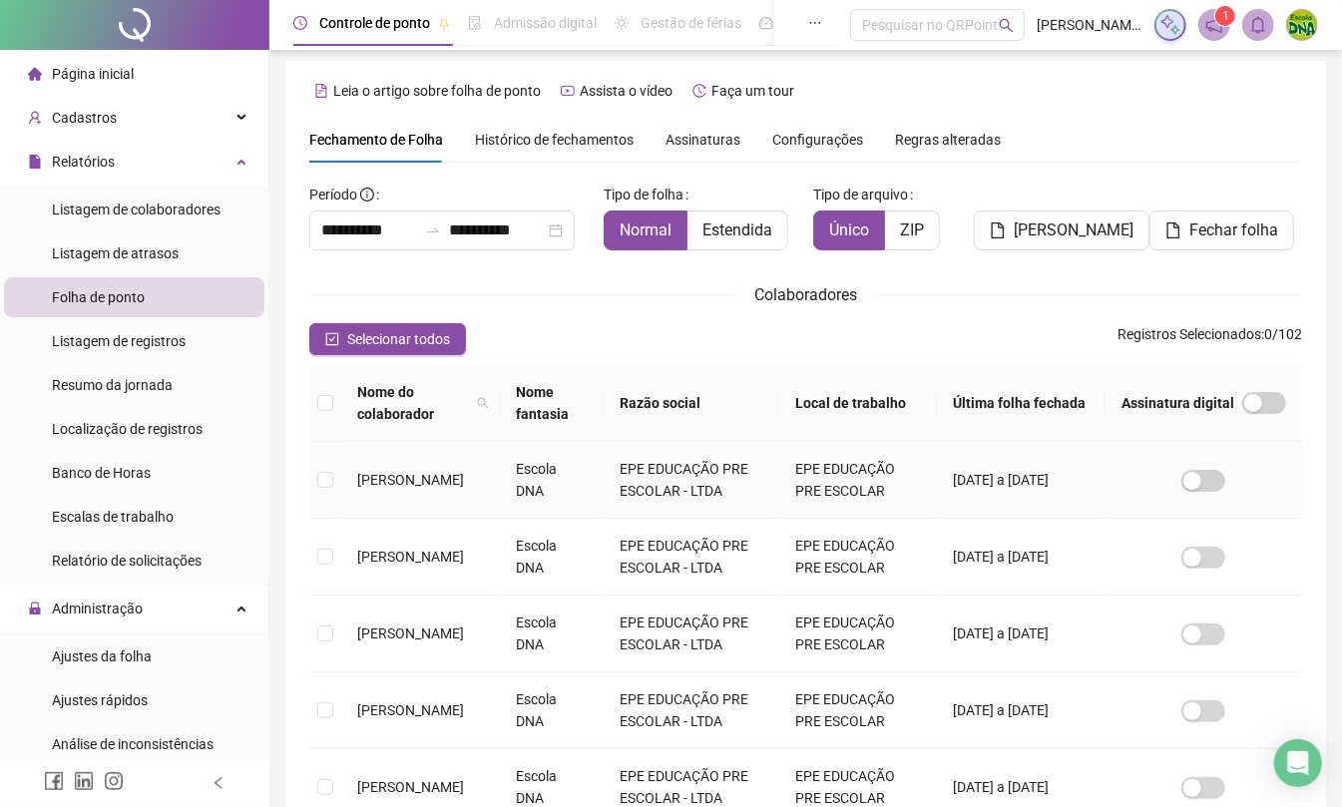 The height and width of the screenshot is (807, 1342). Describe the element at coordinates (387, 339) in the screenshot. I see `button: Selecionar todos` at that location.